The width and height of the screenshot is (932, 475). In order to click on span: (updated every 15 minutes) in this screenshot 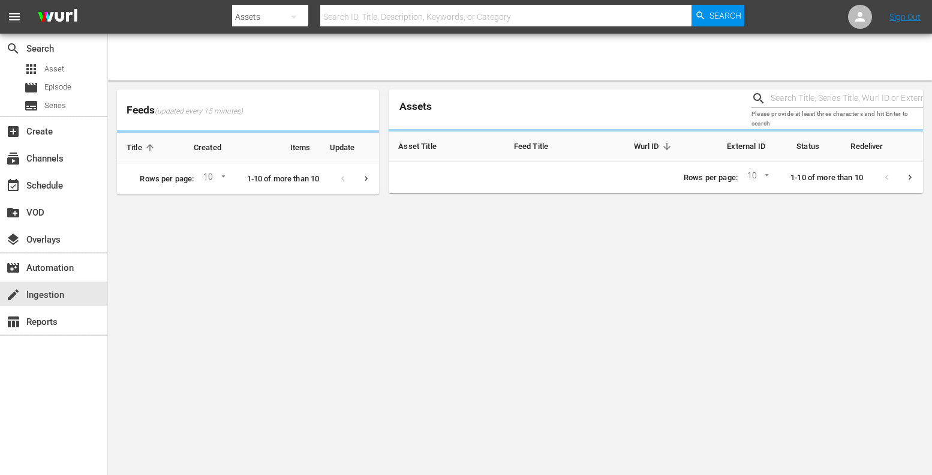, I will do `click(199, 112)`.